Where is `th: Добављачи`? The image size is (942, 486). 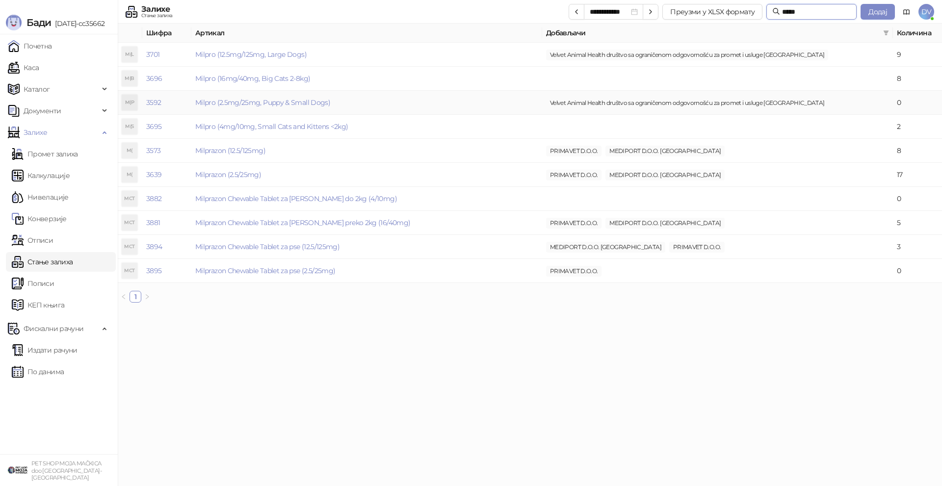
th: Добављачи is located at coordinates (718, 33).